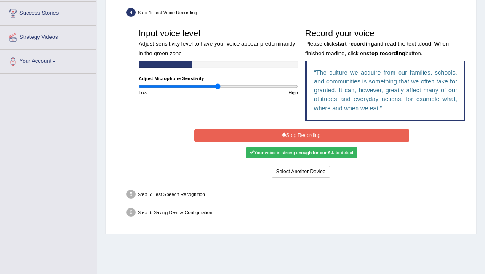 The height and width of the screenshot is (274, 485). Describe the element at coordinates (301, 135) in the screenshot. I see `button: Stop Recording` at that location.